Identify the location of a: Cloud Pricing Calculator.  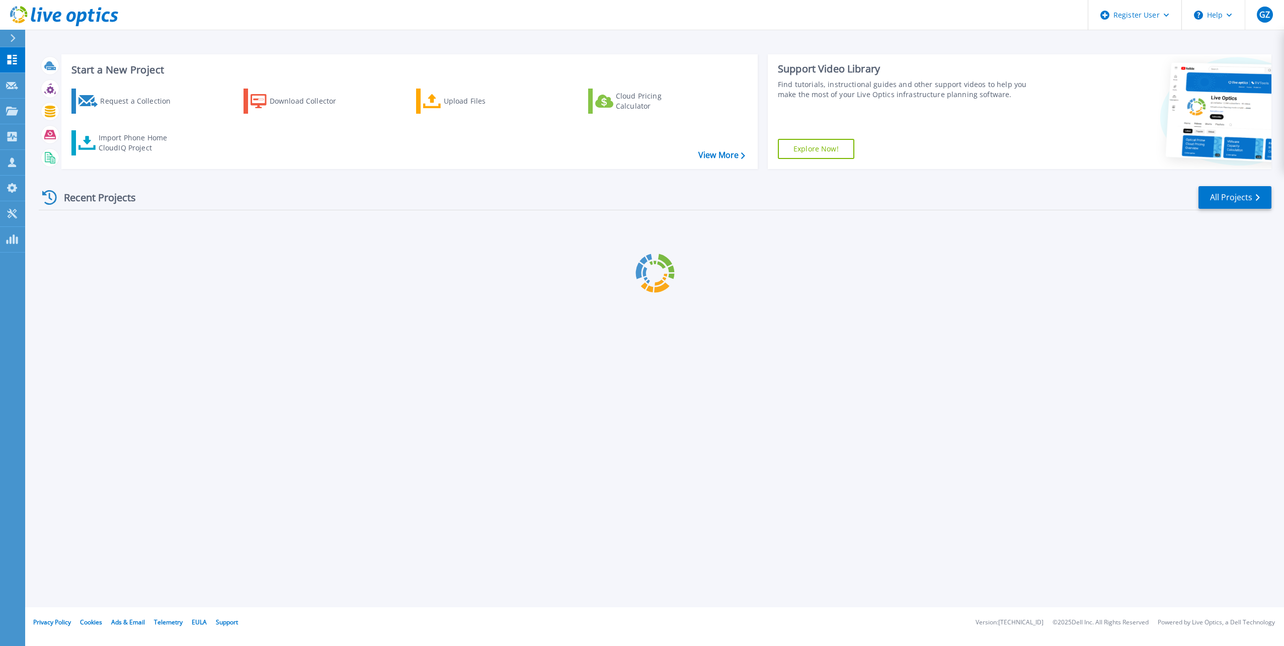
(644, 101).